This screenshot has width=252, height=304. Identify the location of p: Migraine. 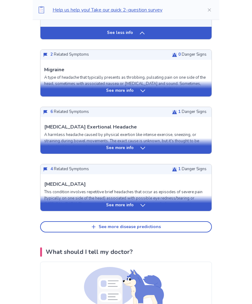
(54, 70).